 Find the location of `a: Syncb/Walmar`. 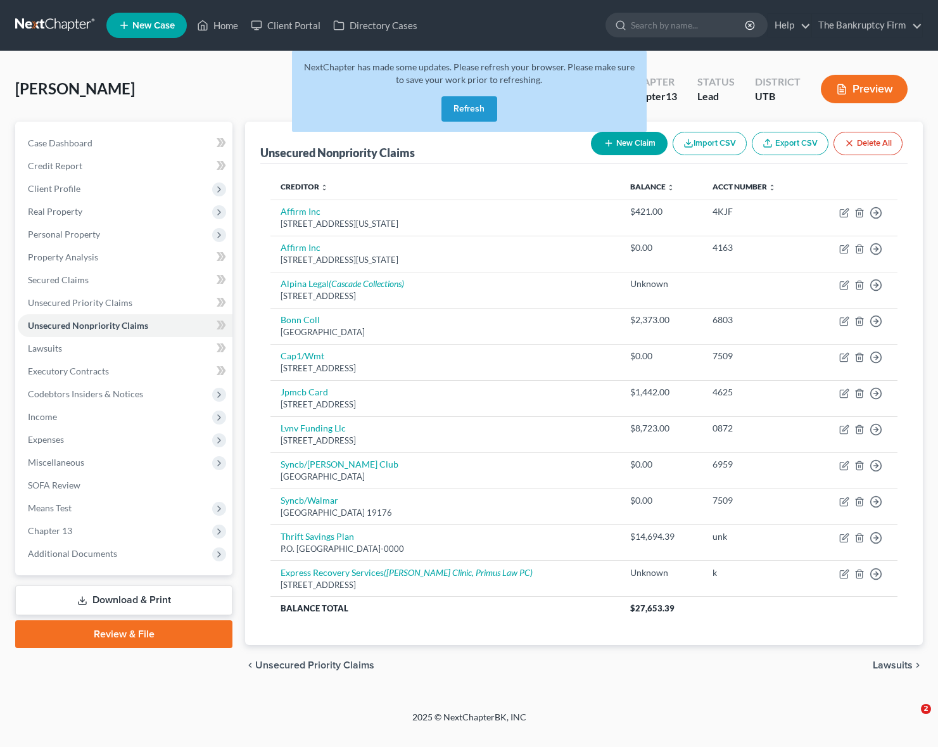

a: Syncb/Walmar is located at coordinates (309, 500).